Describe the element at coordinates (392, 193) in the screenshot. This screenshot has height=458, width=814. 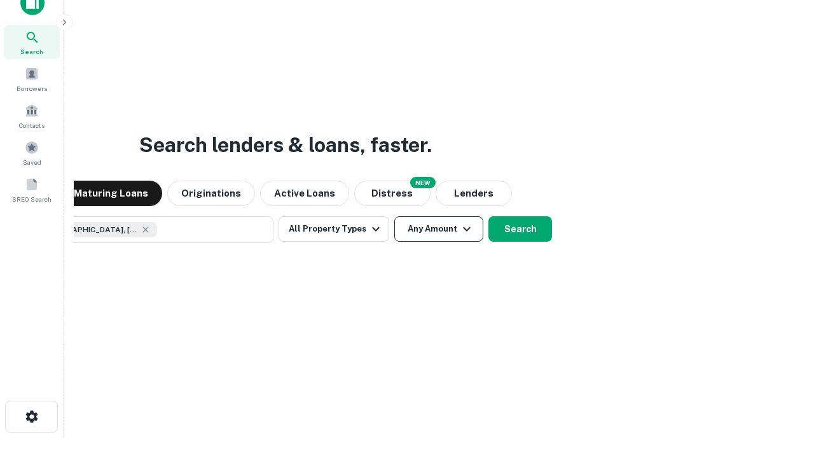
I see `button: Search distressed loans with lien and other non-mortgage details.` at that location.